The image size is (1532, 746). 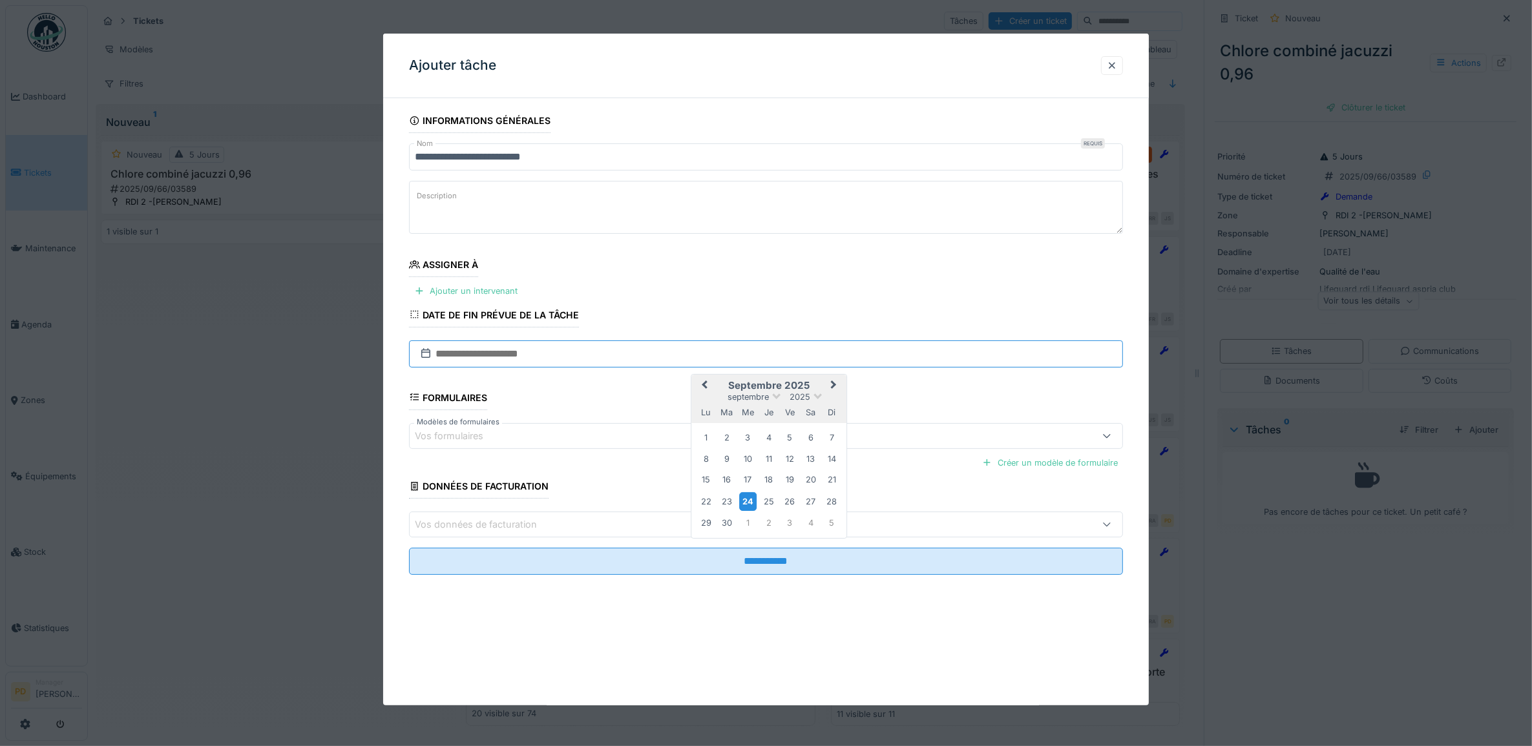 I want to click on div: lundi, so click(x=706, y=412).